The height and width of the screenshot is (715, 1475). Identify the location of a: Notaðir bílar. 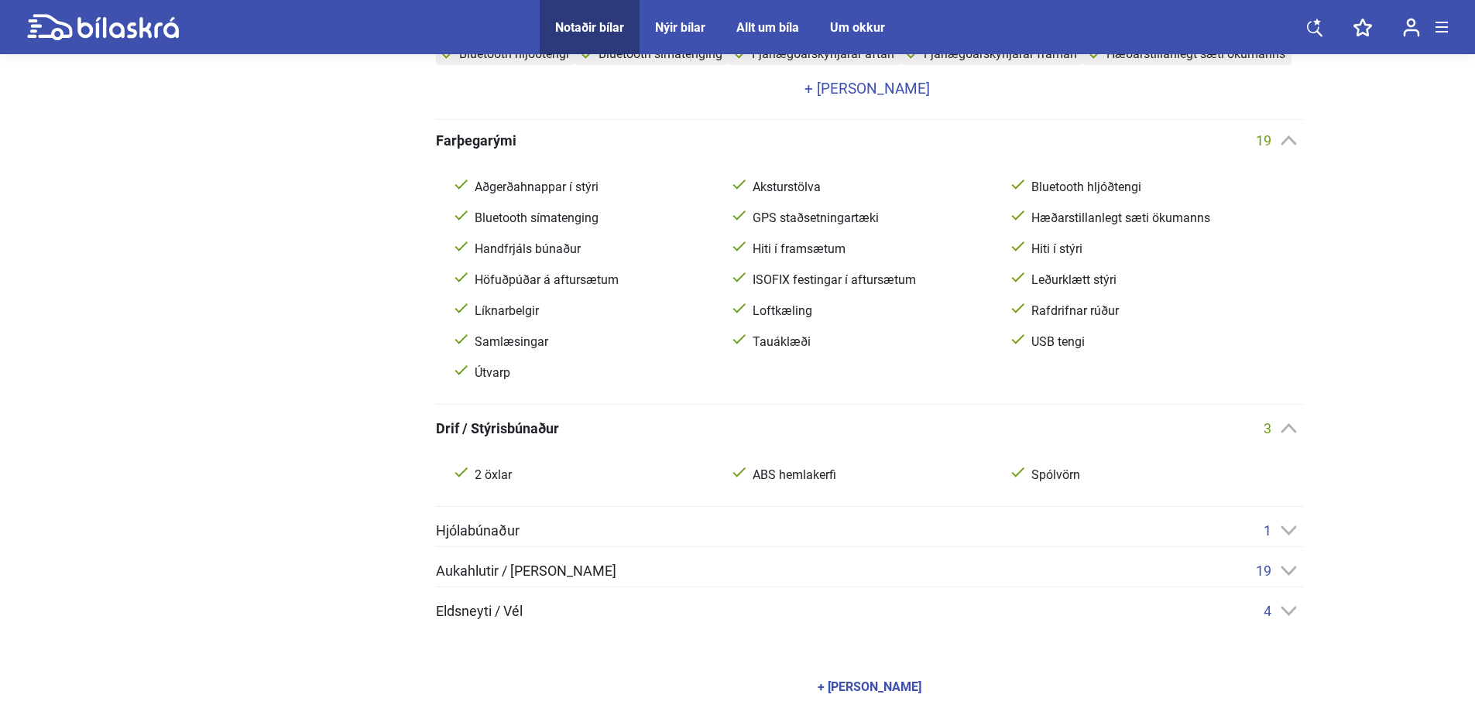
(589, 27).